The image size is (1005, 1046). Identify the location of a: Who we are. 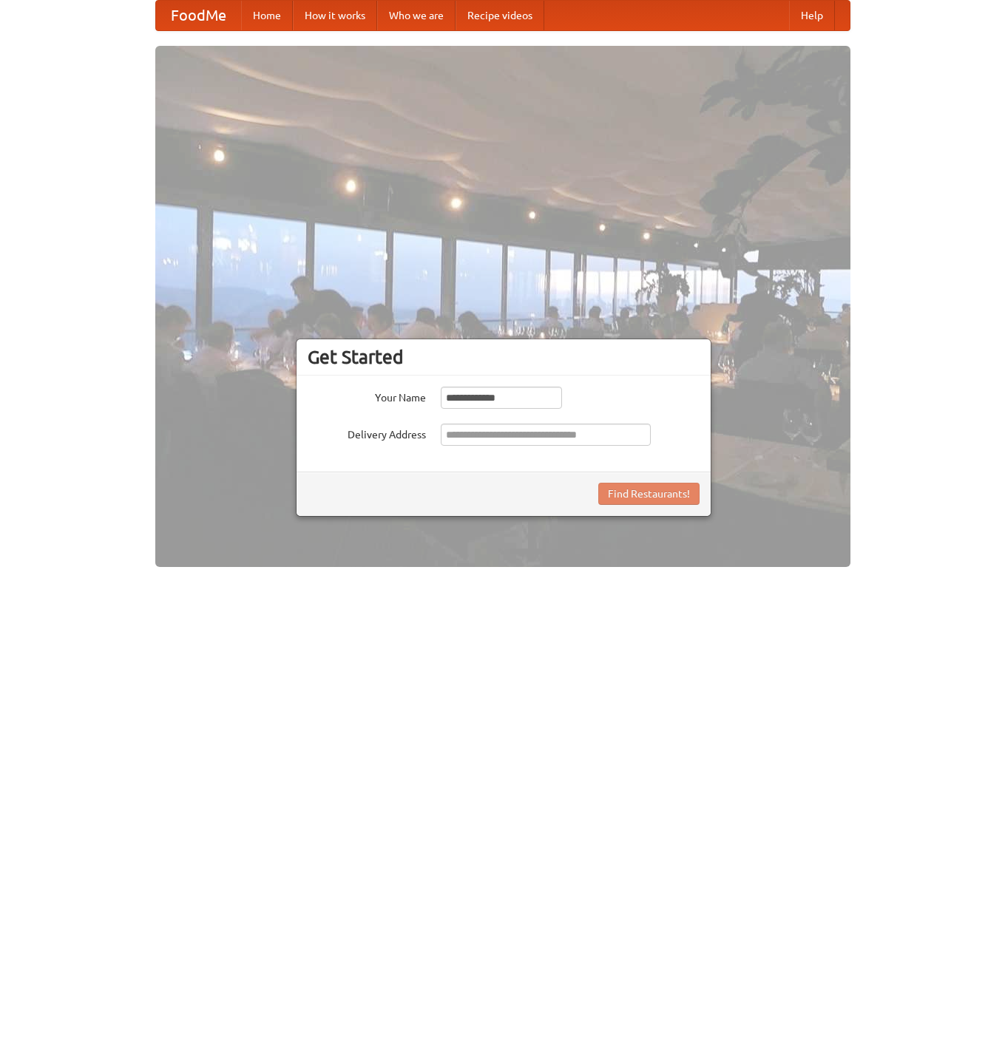
(416, 16).